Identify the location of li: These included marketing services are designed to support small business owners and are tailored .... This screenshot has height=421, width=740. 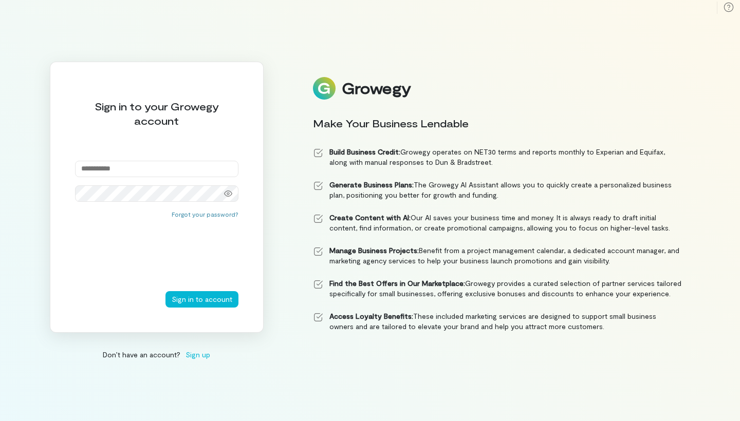
(497, 322).